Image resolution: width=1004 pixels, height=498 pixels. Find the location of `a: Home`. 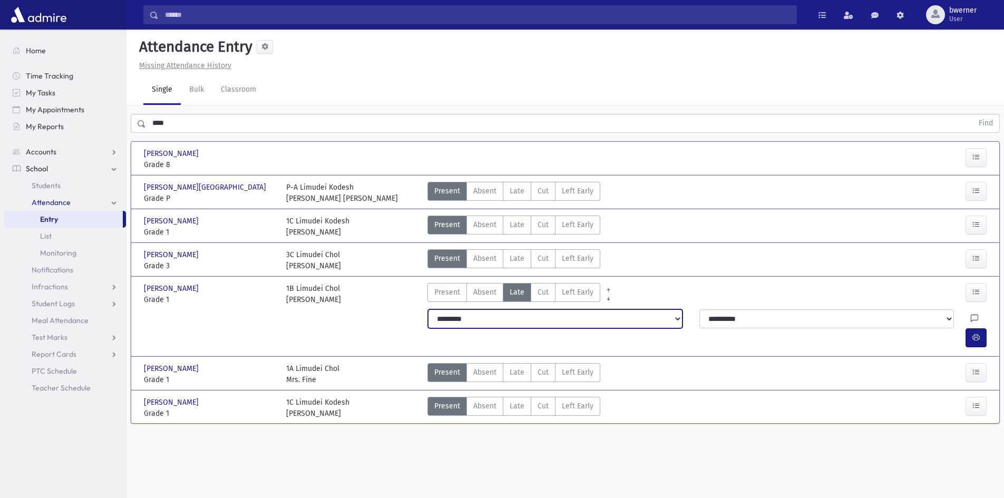

a: Home is located at coordinates (65, 51).